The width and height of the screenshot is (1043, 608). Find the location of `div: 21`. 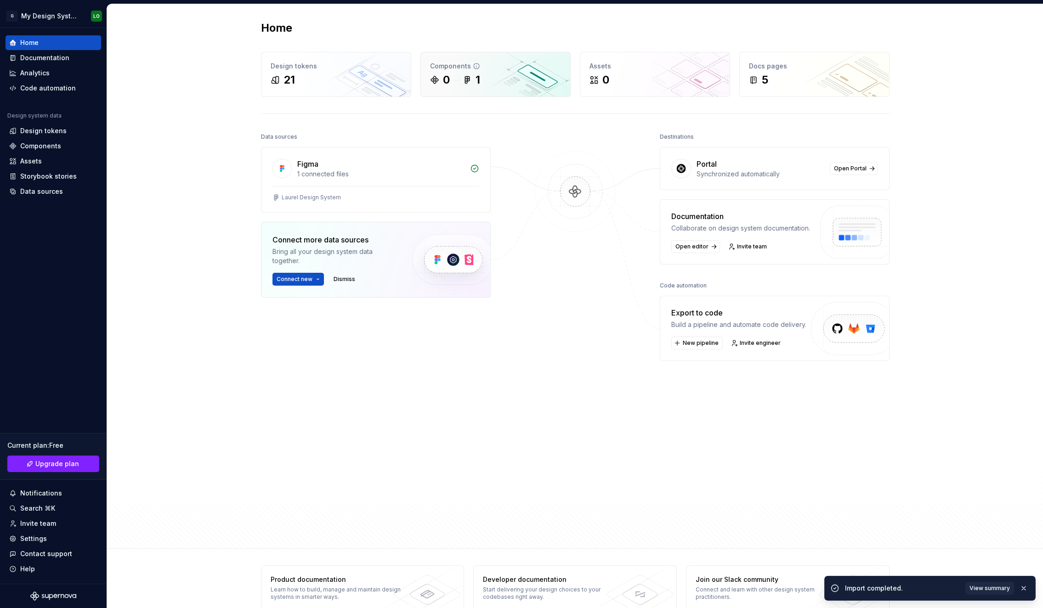

div: 21 is located at coordinates (289, 80).